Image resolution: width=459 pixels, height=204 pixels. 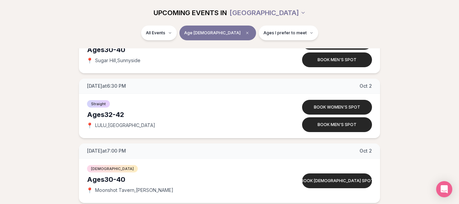 What do you see at coordinates (285, 33) in the screenshot?
I see `span: Ages I prefer to meet` at bounding box center [285, 33].